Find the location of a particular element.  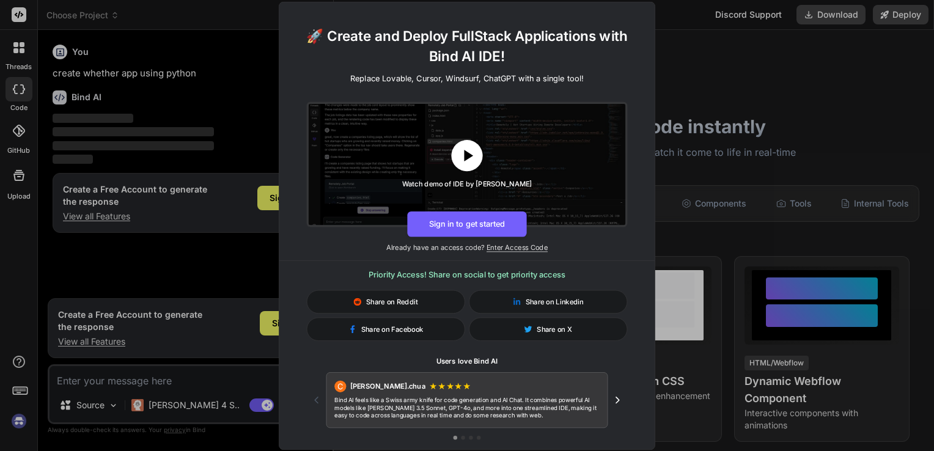

span: Enter Access Code is located at coordinates (517, 247).